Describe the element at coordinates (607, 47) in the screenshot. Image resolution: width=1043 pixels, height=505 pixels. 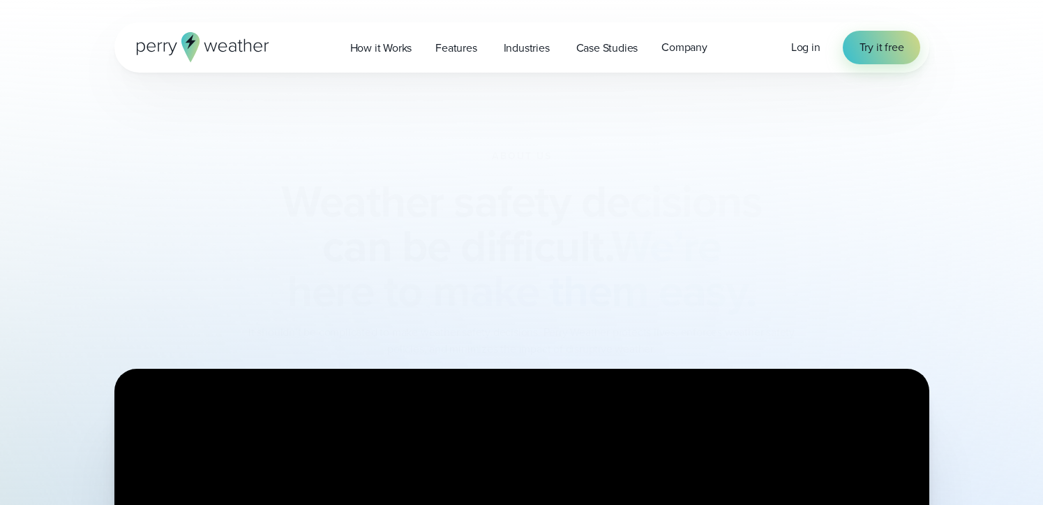
I see `a: Case Studies` at that location.